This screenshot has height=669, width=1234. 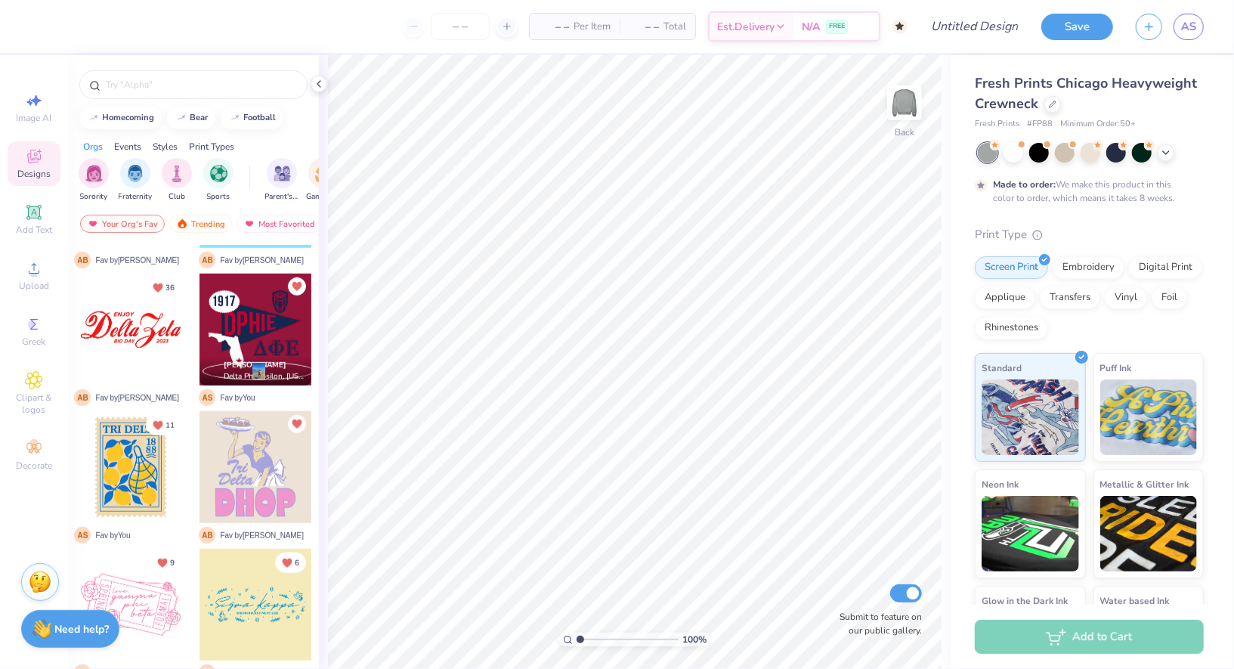 What do you see at coordinates (974, 26) in the screenshot?
I see `input: Untitled Design` at bounding box center [974, 26].